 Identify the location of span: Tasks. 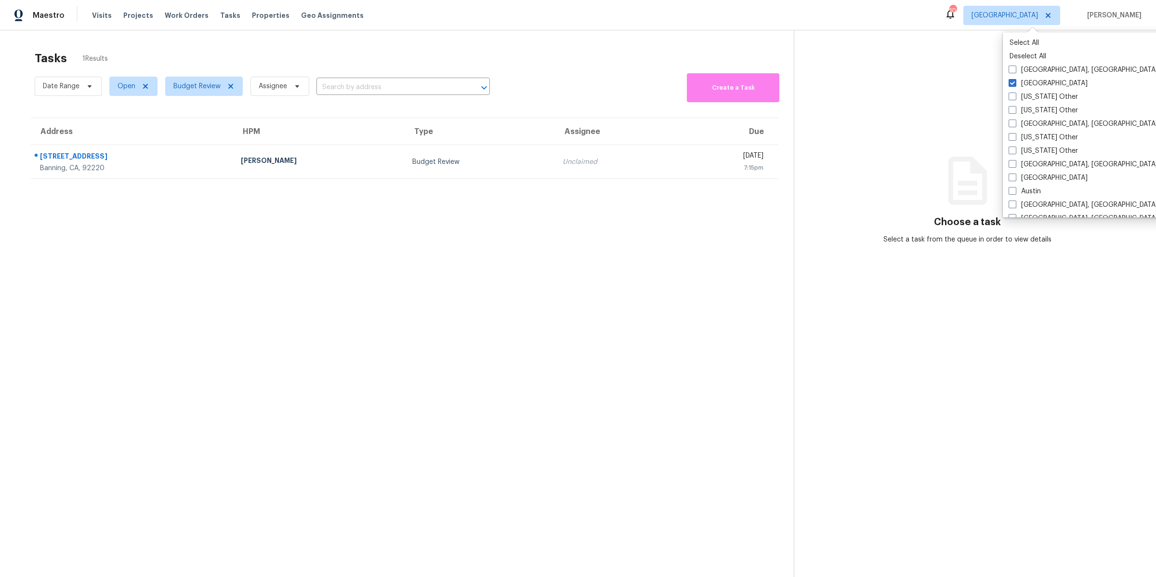
(230, 15).